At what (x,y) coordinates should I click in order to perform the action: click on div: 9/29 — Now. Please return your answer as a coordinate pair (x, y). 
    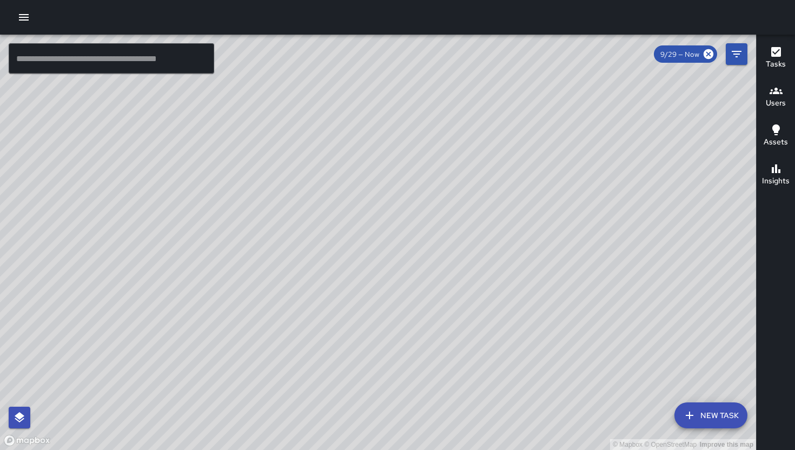
    Looking at the image, I should click on (685, 54).